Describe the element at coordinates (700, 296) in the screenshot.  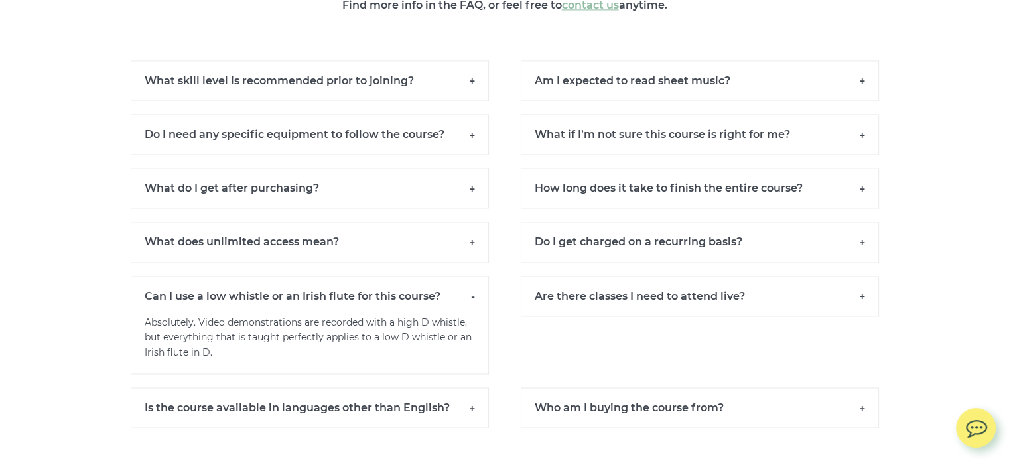
I see `h6: Are there classes I need to attend live?` at that location.